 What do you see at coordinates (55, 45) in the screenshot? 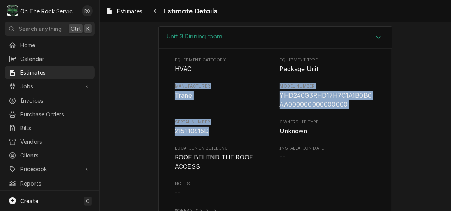
I see `span: Home` at bounding box center [55, 45].